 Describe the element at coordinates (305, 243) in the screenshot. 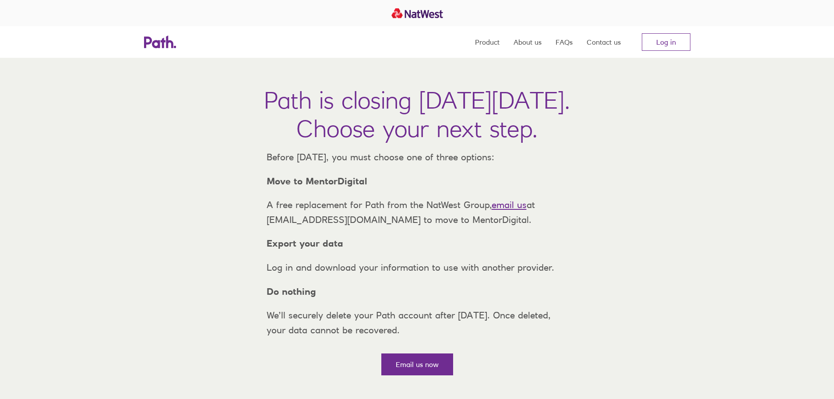

I see `strong: Export your data` at that location.